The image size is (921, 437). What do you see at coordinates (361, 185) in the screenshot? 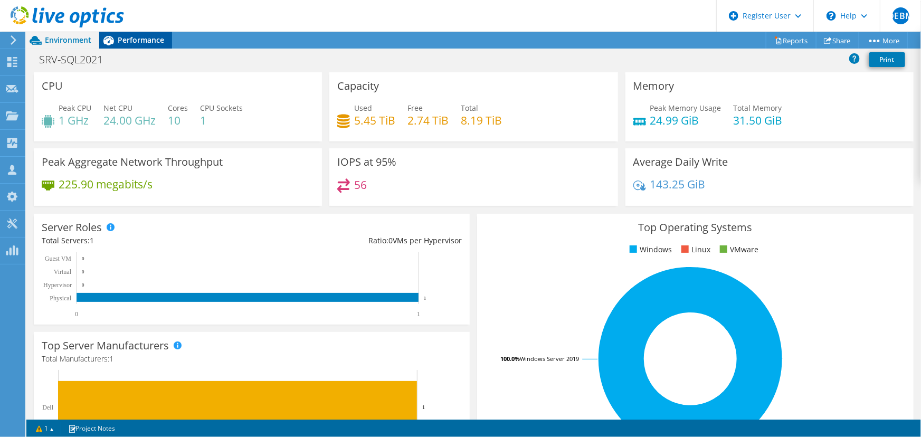
I see `h4: 56` at bounding box center [361, 185].